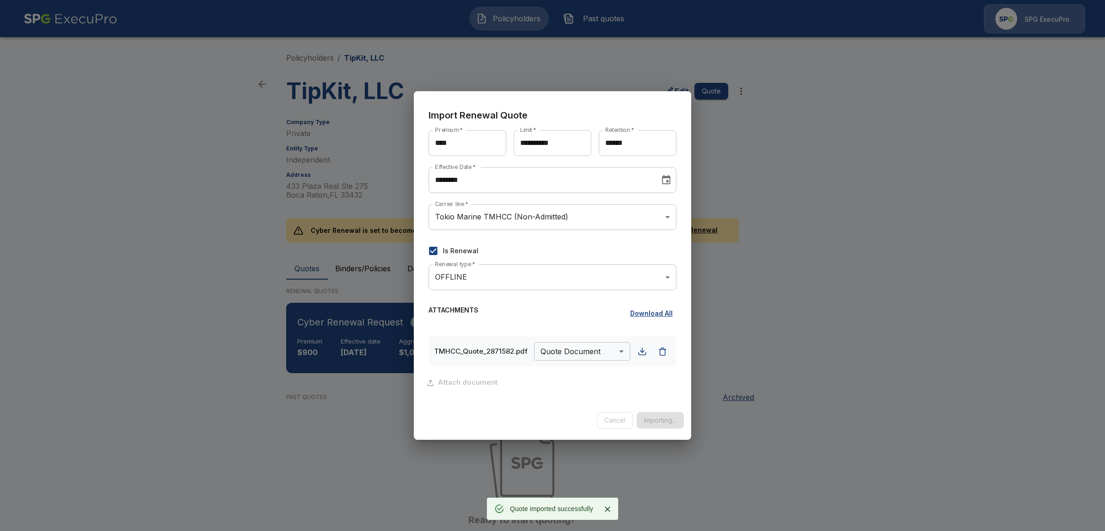 This screenshot has width=1105, height=531. I want to click on h6: ATTACHMENTS, so click(454, 313).